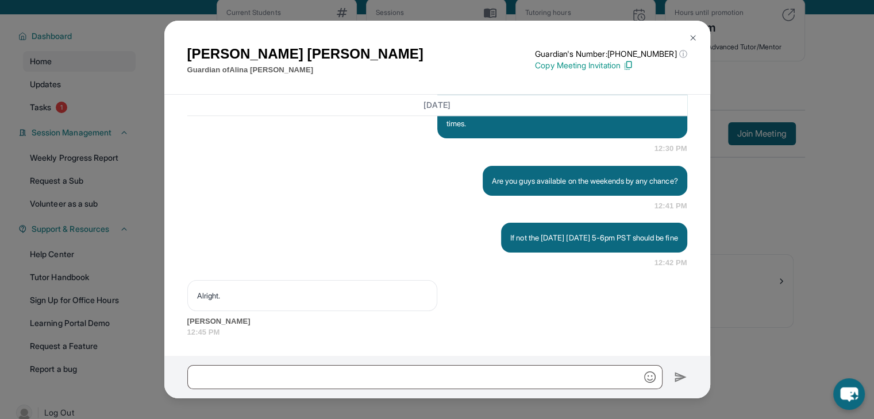 The height and width of the screenshot is (419, 874). I want to click on img: Copy Icon, so click(628, 65).